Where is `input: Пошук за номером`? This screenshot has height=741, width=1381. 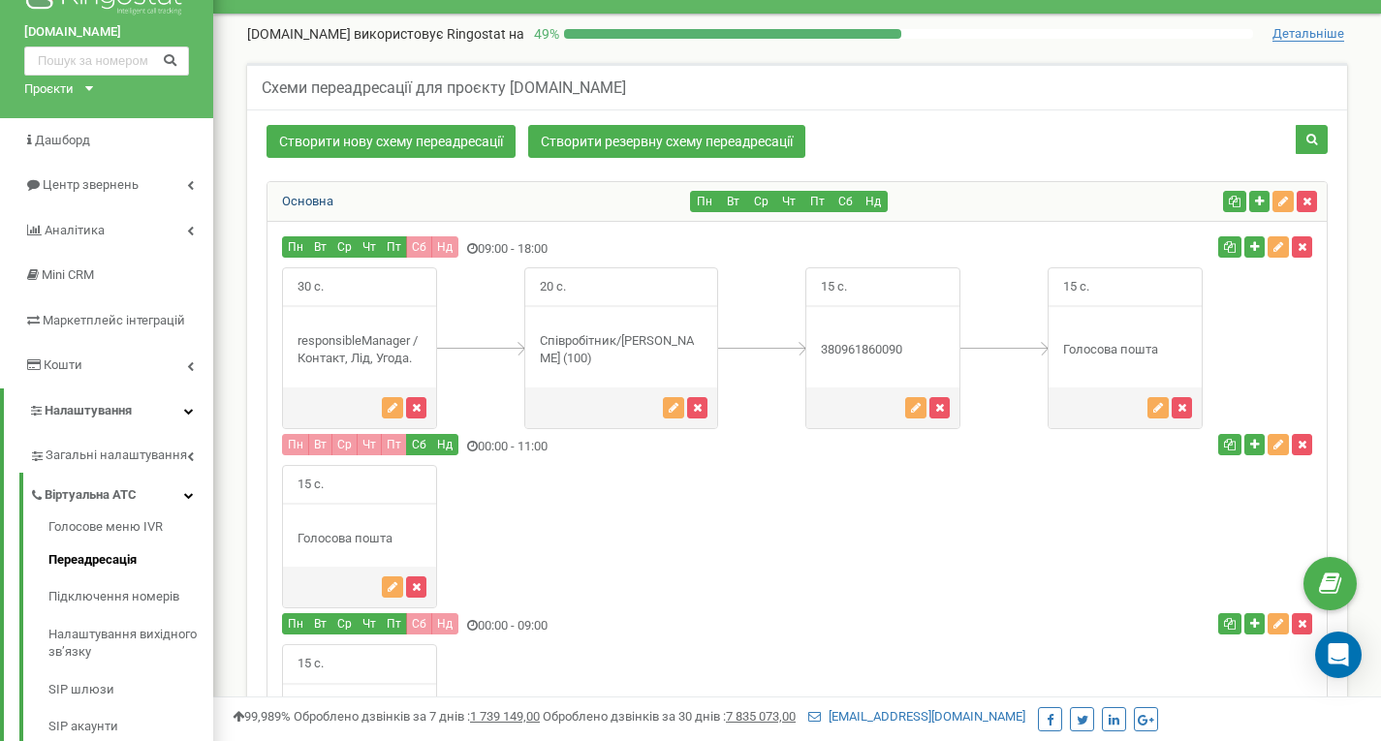
input: Пошук за номером is located at coordinates (107, 61).